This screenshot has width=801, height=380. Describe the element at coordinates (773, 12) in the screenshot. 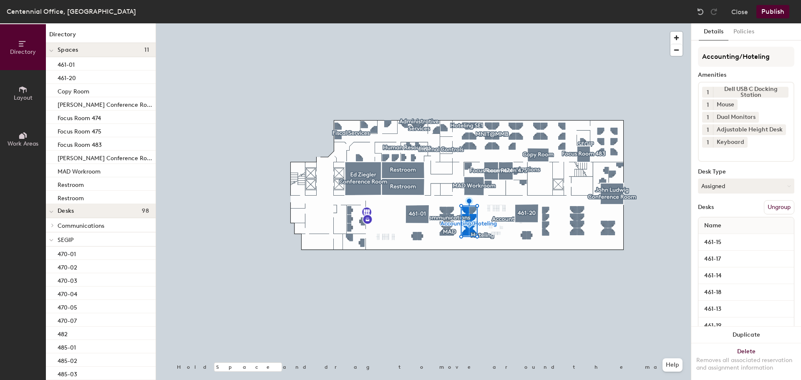

I see `button: Publish` at that location.